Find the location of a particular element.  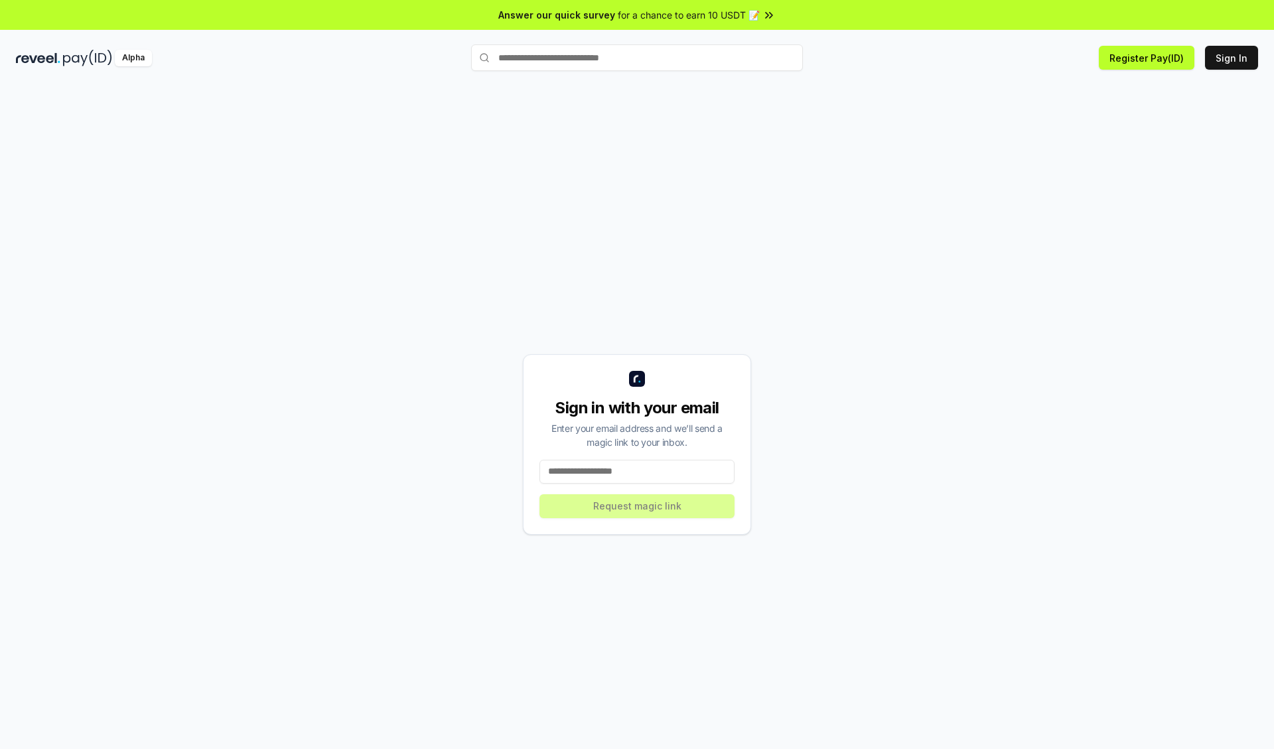

img: pay_id is located at coordinates (88, 58).